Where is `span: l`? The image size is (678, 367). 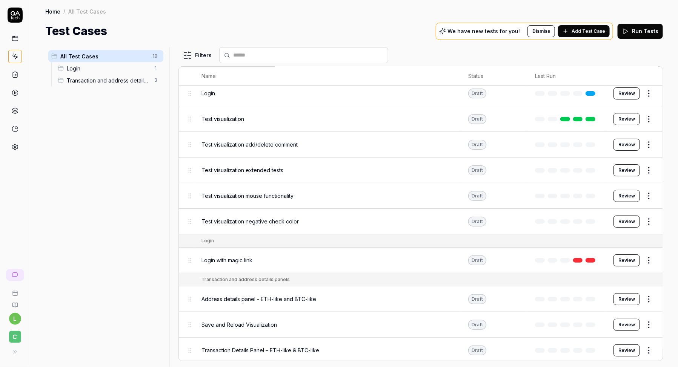
span: l is located at coordinates (15, 319).